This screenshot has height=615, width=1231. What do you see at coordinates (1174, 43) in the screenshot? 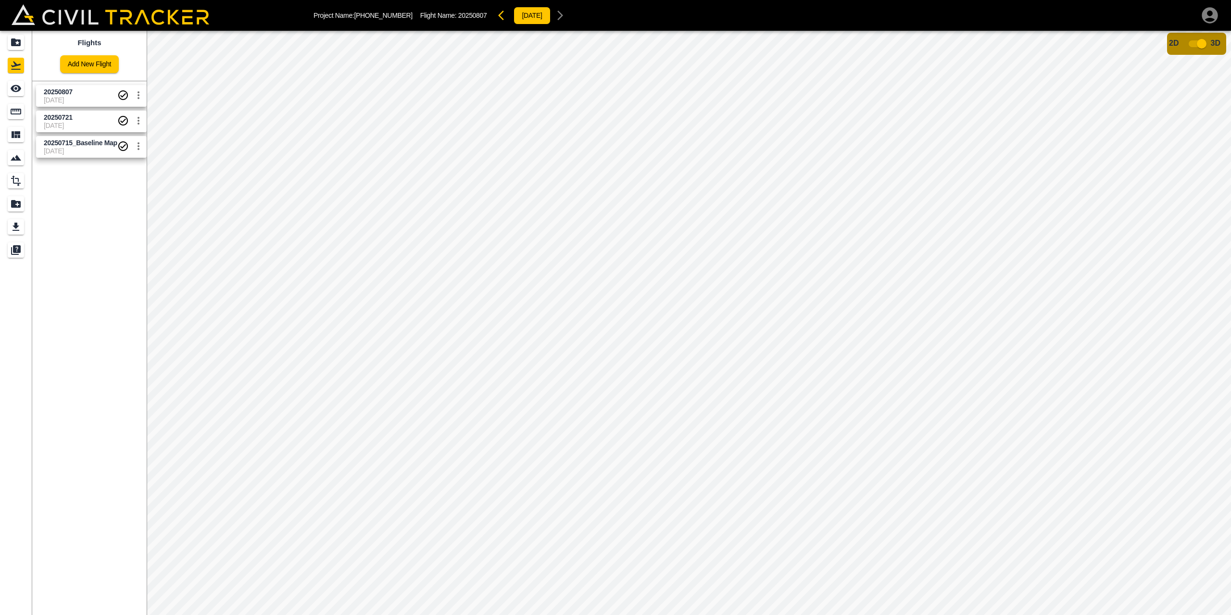
I see `span: 2D` at bounding box center [1174, 43].